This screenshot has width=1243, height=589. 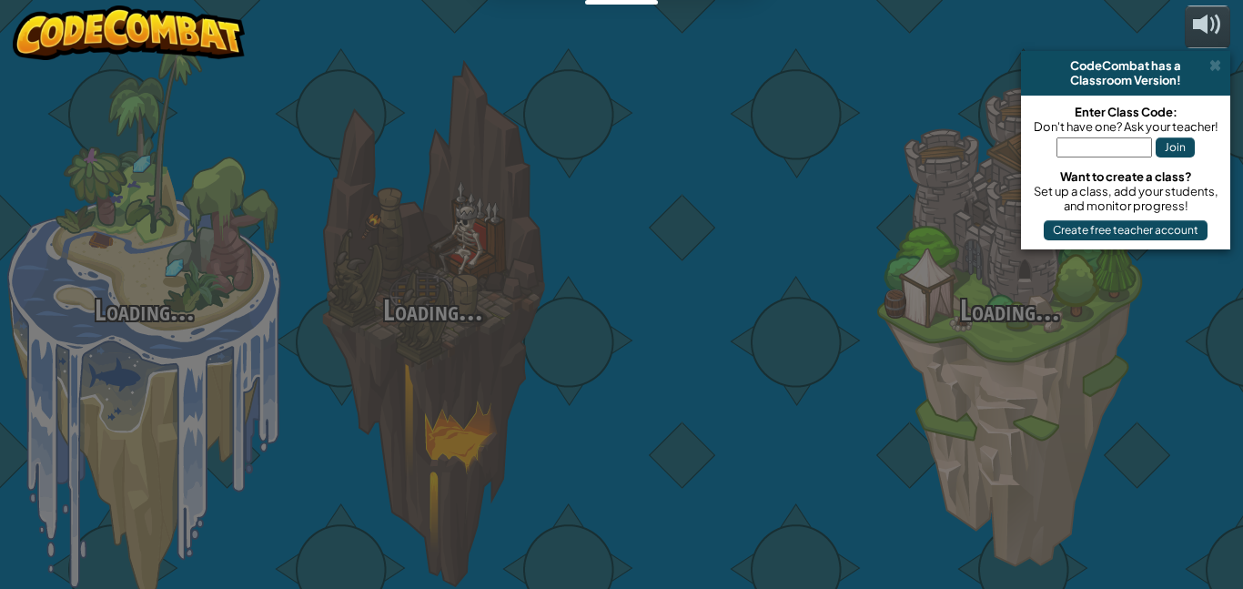 I want to click on div: Classroom Version!, so click(x=1126, y=80).